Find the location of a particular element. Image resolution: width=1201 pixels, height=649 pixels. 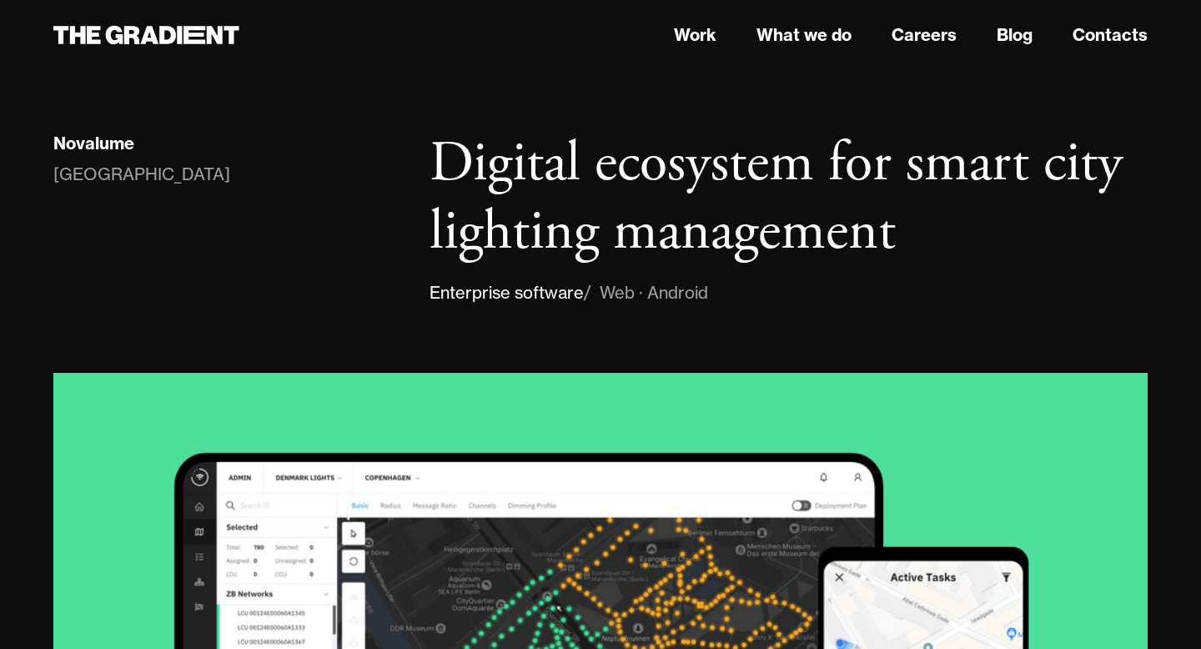

a: What we do is located at coordinates (804, 35).